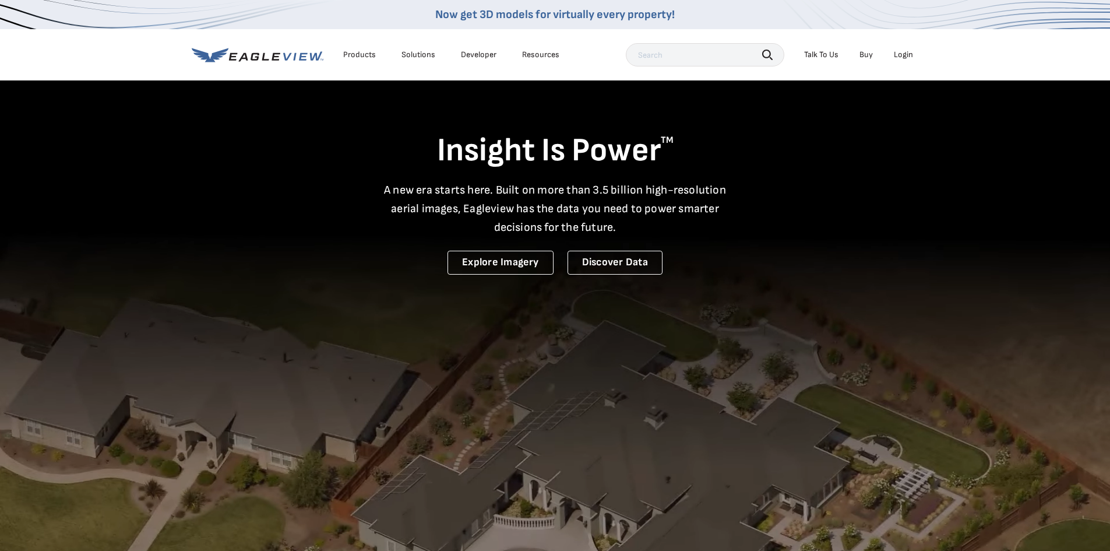 This screenshot has width=1110, height=551. Describe the element at coordinates (555, 151) in the screenshot. I see `h1: Insight Is Power` at that location.